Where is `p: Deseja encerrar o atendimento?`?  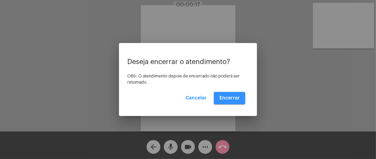 p: Deseja encerrar o atendimento? is located at coordinates (188, 62).